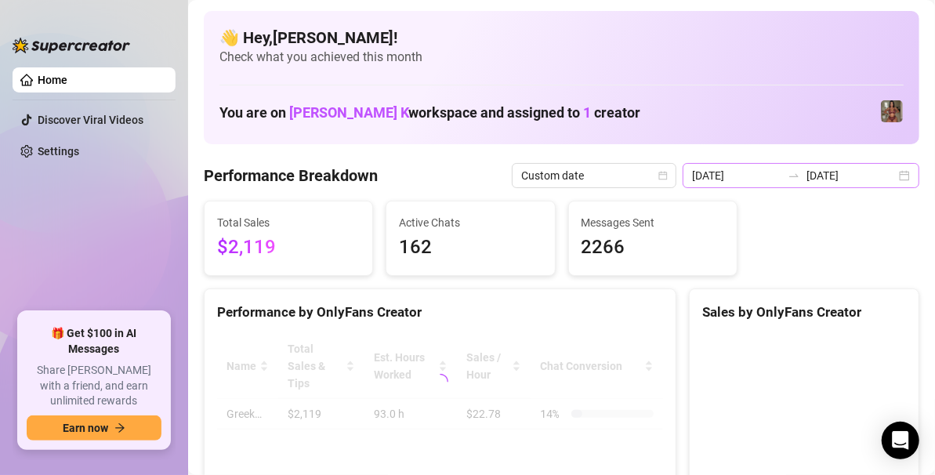 The image size is (935, 475). What do you see at coordinates (430, 113) in the screenshot?
I see `h1: You are on workspace and assigned to creator` at bounding box center [430, 113].